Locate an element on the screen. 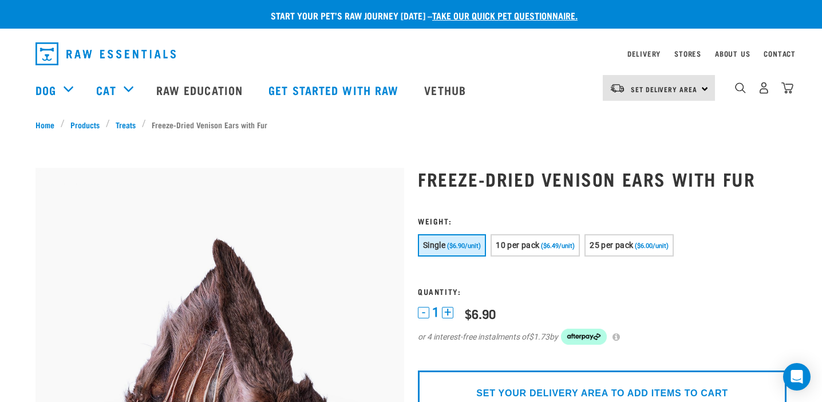  div: $6.90 is located at coordinates (480, 313).